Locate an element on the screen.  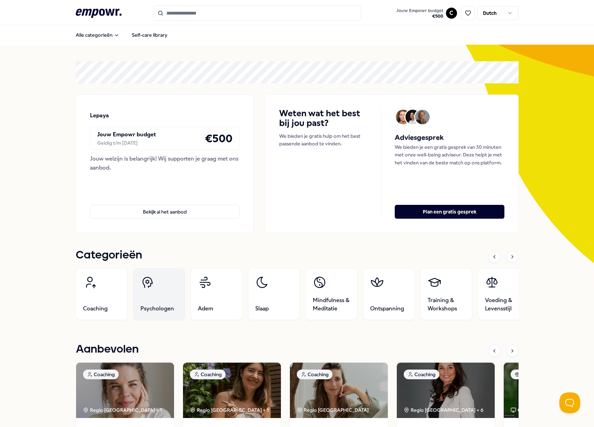
button: Jouw Empowr budget€500 is located at coordinates (420, 13).